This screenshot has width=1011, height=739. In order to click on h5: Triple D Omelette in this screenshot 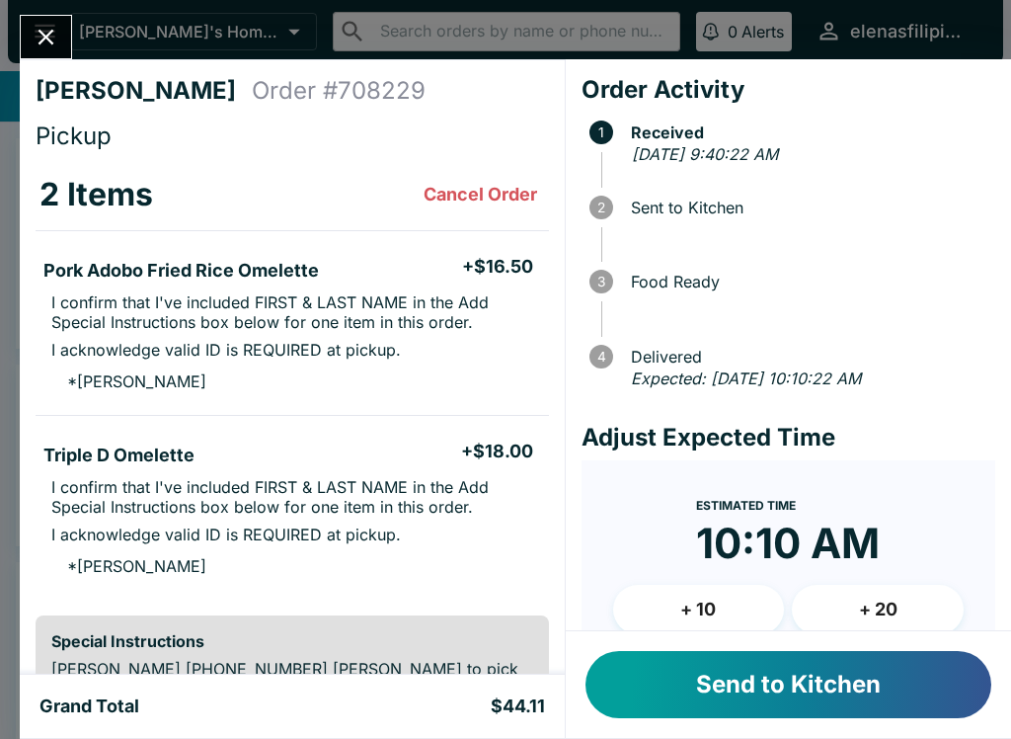, I will do `click(119, 455)`.